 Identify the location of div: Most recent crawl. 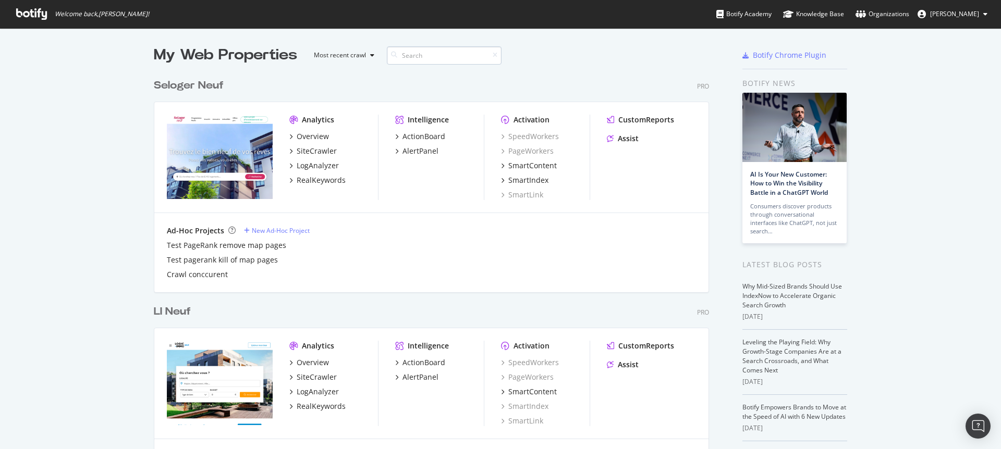
(340, 55).